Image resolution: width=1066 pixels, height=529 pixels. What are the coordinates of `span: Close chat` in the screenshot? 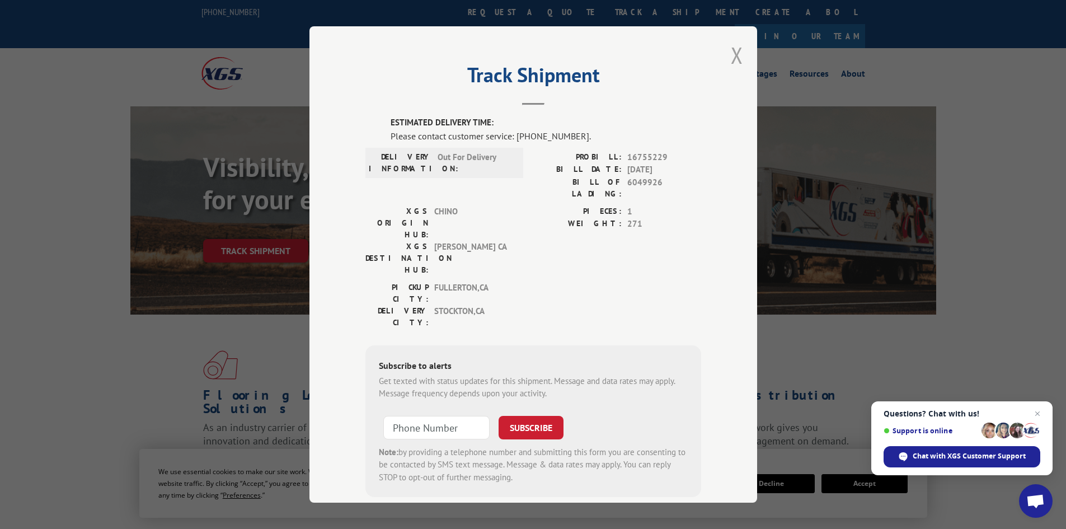 It's located at (1038, 414).